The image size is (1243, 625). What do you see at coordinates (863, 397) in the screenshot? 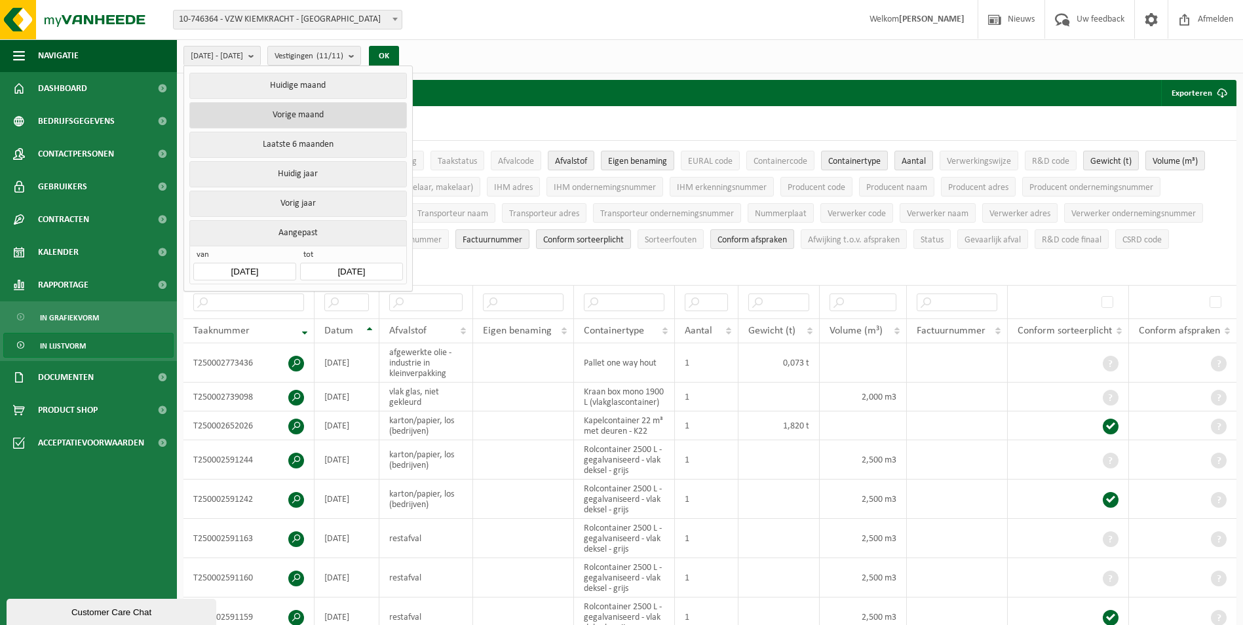
I see `td: 2,000 m3` at bounding box center [863, 397].